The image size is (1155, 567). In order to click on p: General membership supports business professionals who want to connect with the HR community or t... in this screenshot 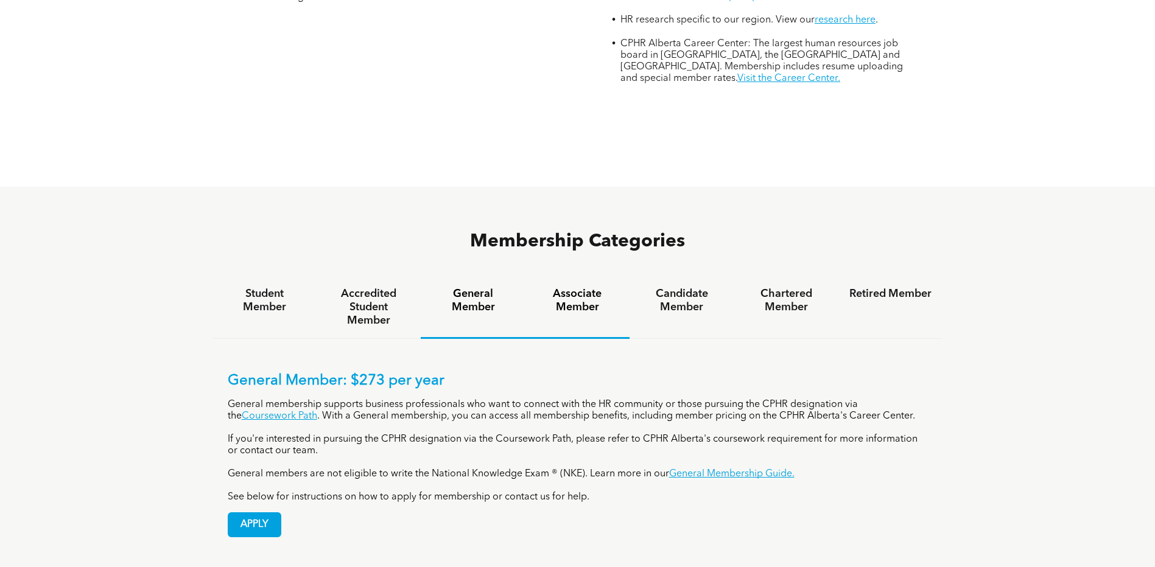, I will do `click(578, 411)`.